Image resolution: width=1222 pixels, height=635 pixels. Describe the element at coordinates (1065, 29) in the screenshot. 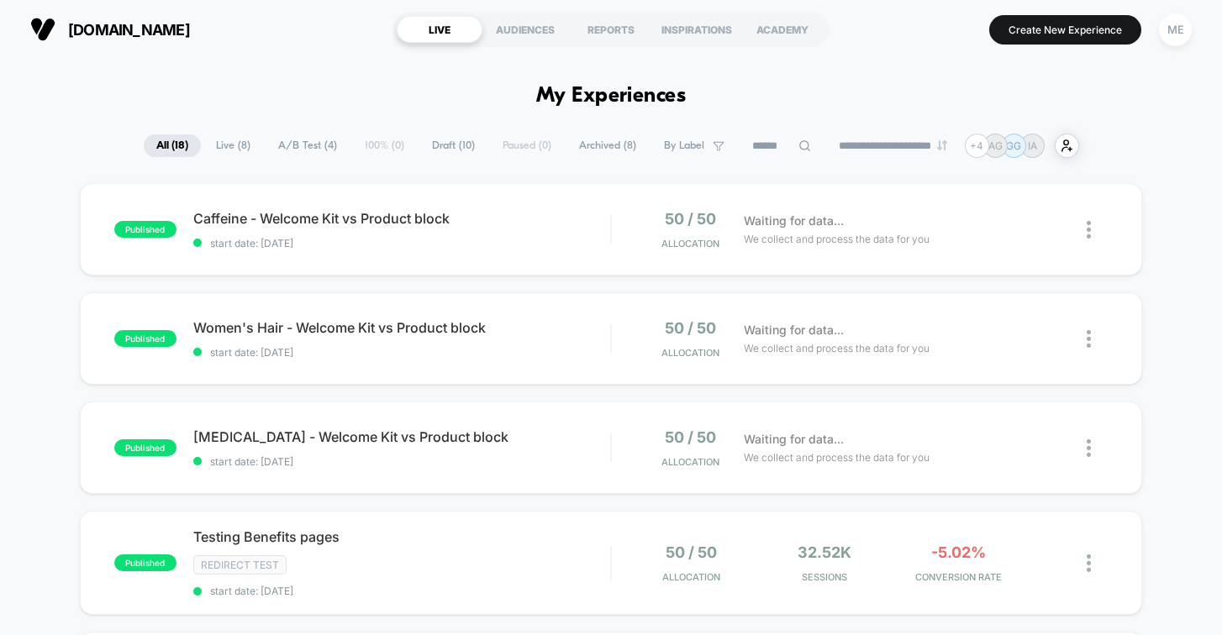

I see `button: Create New Experience` at that location.